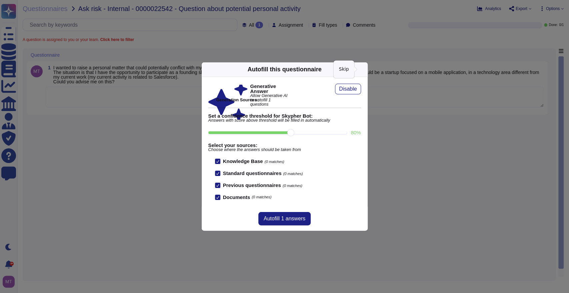  What do you see at coordinates (270, 100) in the screenshot?
I see `span: Allow Generative AI to autofill 1 questions` at bounding box center [270, 100].